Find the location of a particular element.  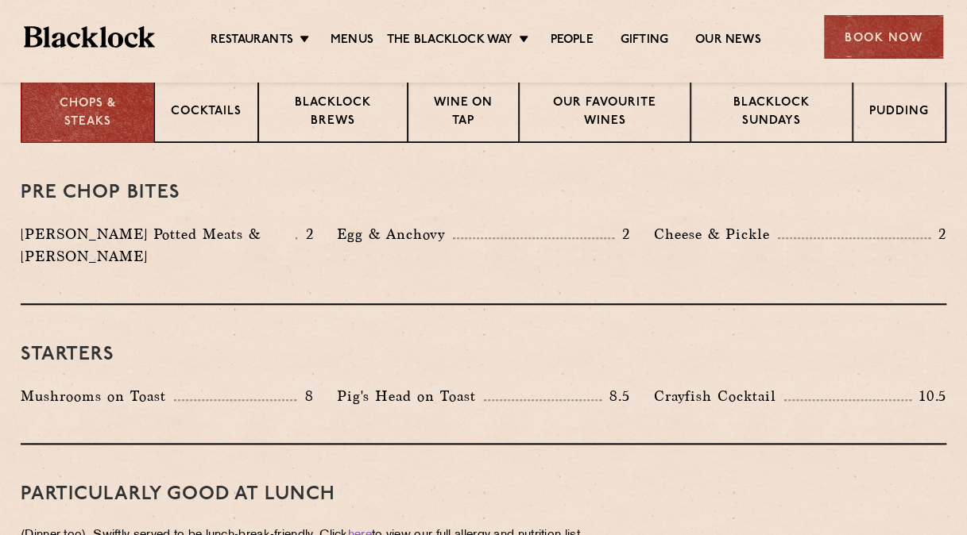

p: Egg & Anchovy is located at coordinates (395, 234).